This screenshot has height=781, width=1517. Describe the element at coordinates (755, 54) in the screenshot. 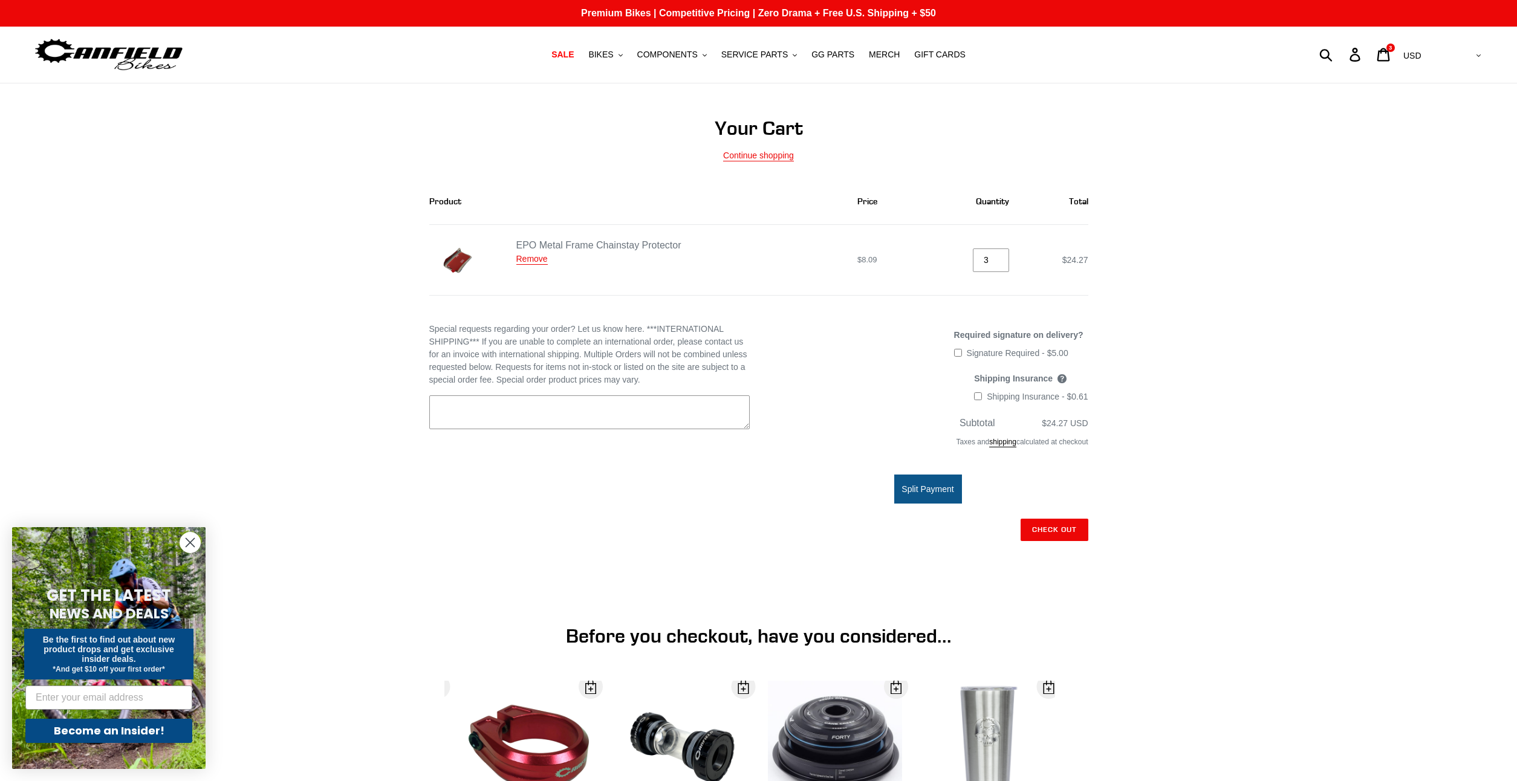

I see `span: SERVICE PARTS` at that location.